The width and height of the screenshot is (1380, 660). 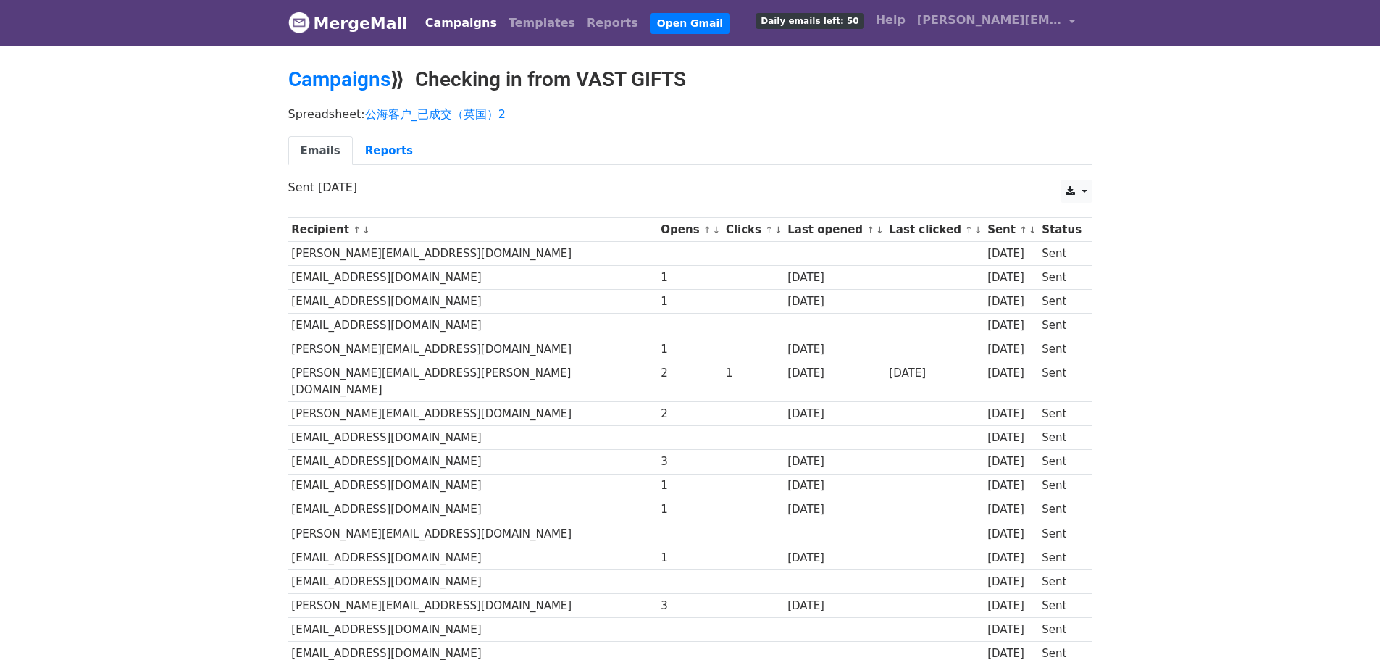 I want to click on div: 2, so click(x=689, y=373).